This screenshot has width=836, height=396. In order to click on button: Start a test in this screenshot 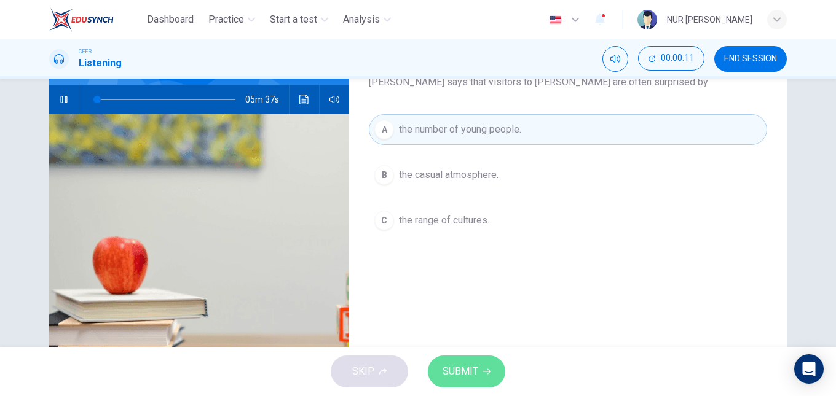, I will do `click(299, 20)`.